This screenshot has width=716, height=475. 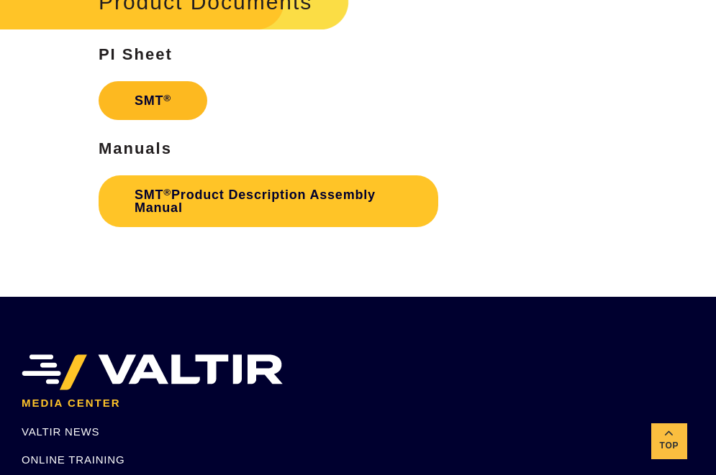 I want to click on a: SMT®Product Description Assembly Manual, so click(x=268, y=201).